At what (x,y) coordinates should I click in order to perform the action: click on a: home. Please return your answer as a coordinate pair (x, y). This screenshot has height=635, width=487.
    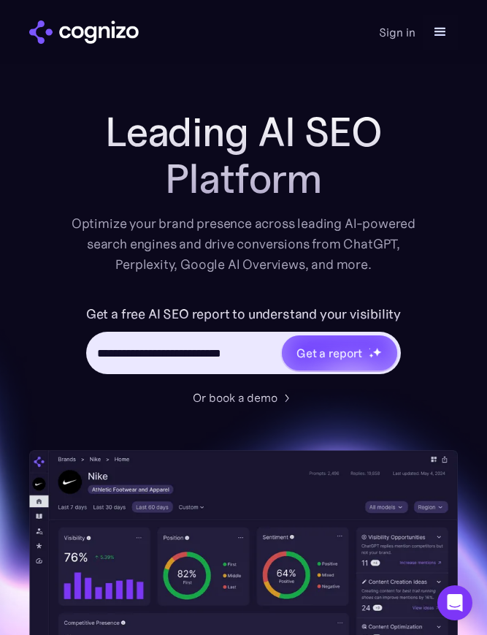
    Looking at the image, I should click on (84, 32).